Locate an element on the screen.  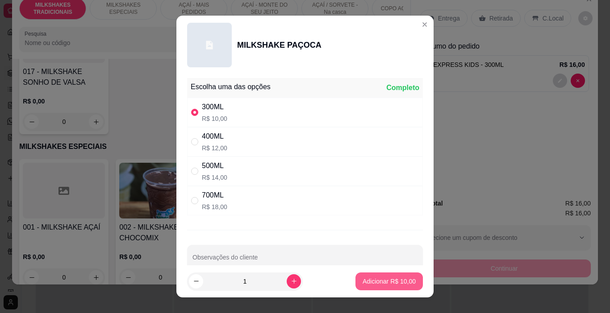
div: 700ML is located at coordinates (214, 195).